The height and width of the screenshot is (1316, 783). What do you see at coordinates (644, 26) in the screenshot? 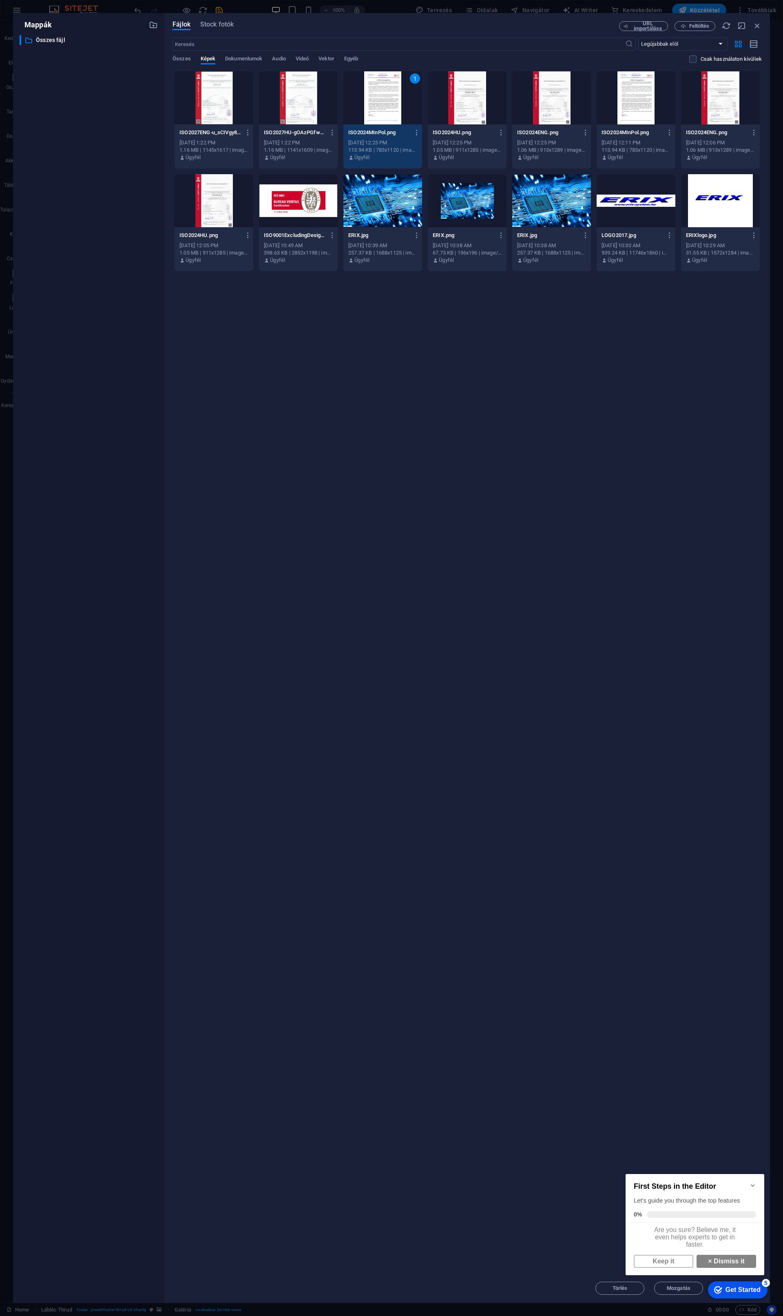
I see `button: URL importálása` at bounding box center [644, 26].